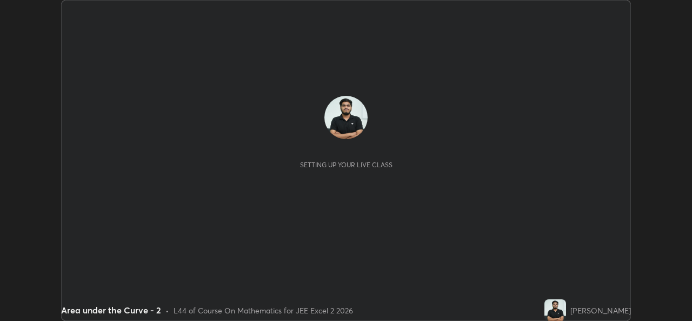 The width and height of the screenshot is (692, 321). Describe the element at coordinates (263, 310) in the screenshot. I see `div: L44 of Course On Mathematics for JEE Excel 2 2026` at that location.